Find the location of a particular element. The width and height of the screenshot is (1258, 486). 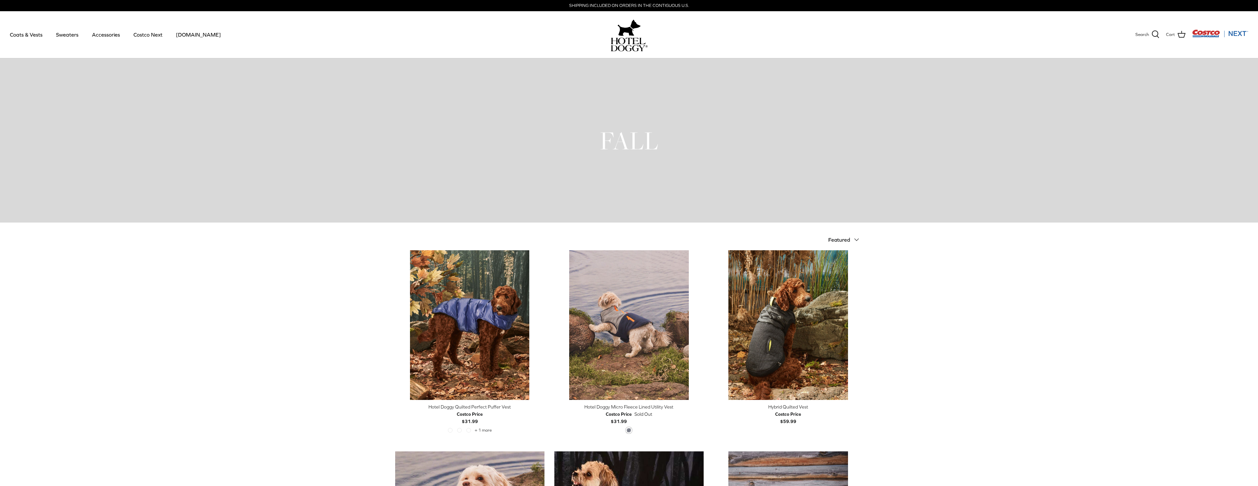

a: Accessories is located at coordinates (106, 35).